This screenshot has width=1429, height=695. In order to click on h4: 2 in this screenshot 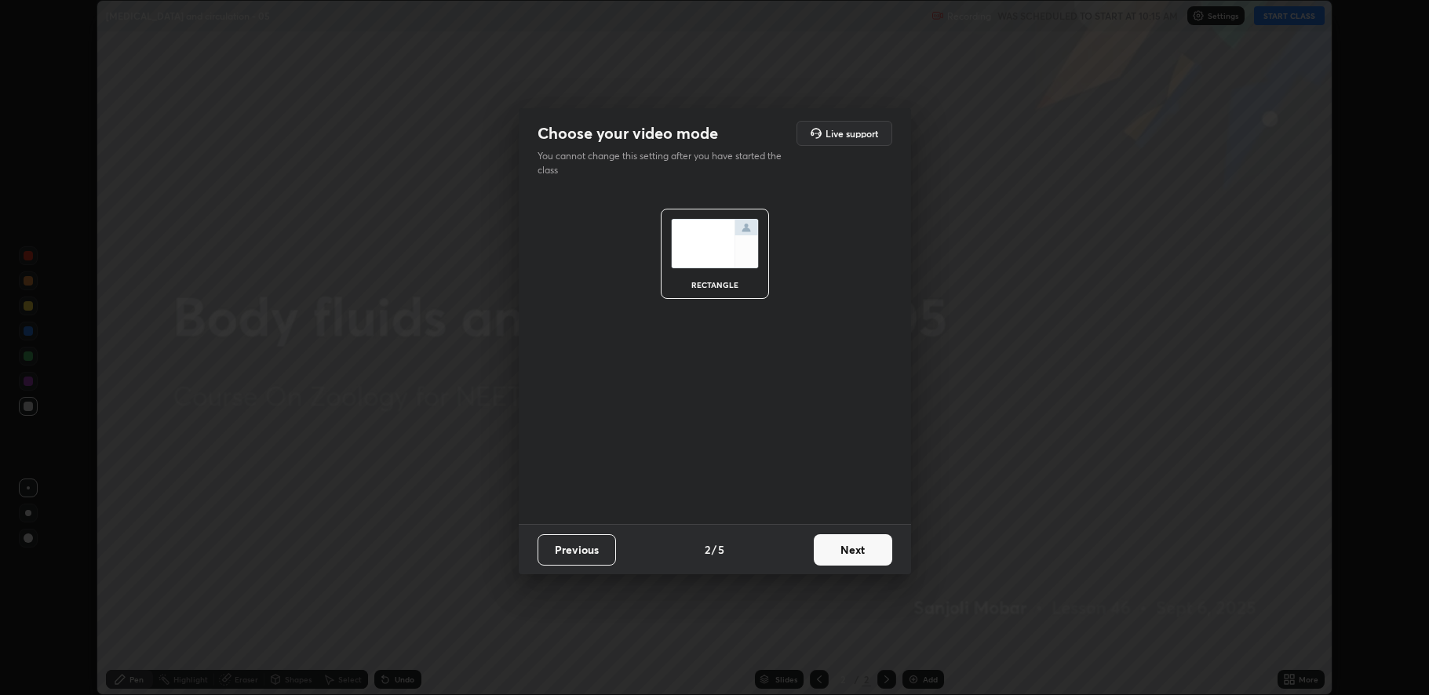, I will do `click(707, 549)`.